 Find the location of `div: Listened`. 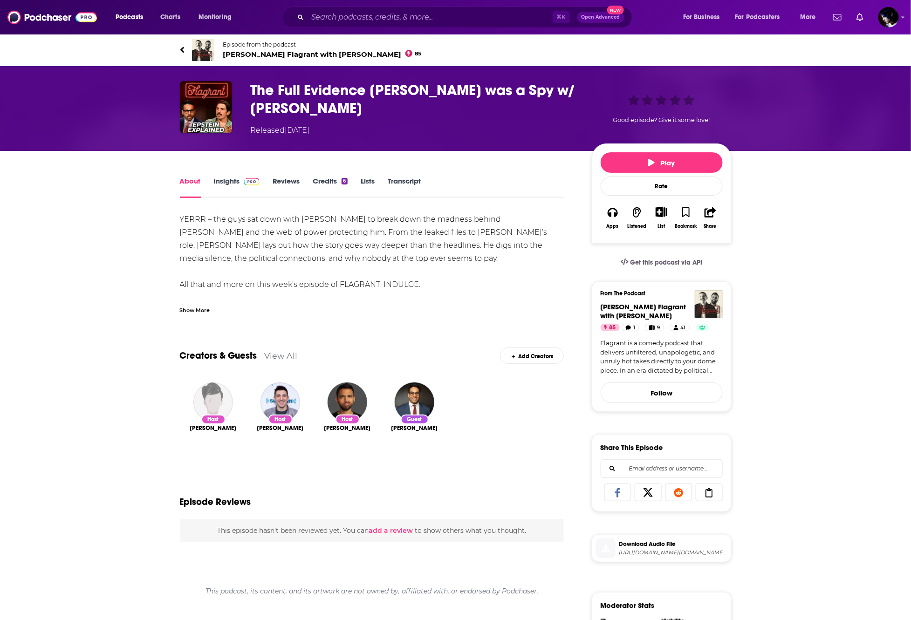

div: Listened is located at coordinates (637, 226).